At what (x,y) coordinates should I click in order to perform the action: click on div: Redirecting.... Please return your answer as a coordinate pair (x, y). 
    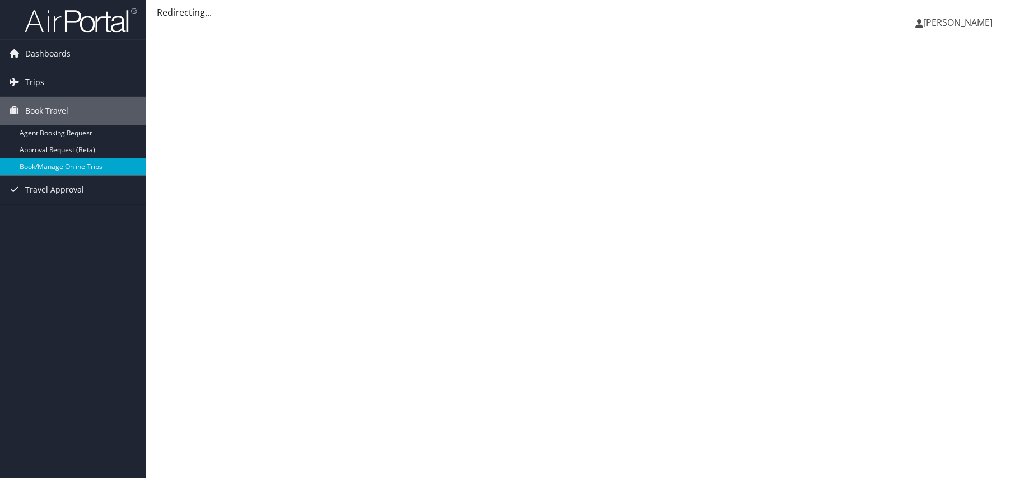
    Looking at the image, I should click on (580, 12).